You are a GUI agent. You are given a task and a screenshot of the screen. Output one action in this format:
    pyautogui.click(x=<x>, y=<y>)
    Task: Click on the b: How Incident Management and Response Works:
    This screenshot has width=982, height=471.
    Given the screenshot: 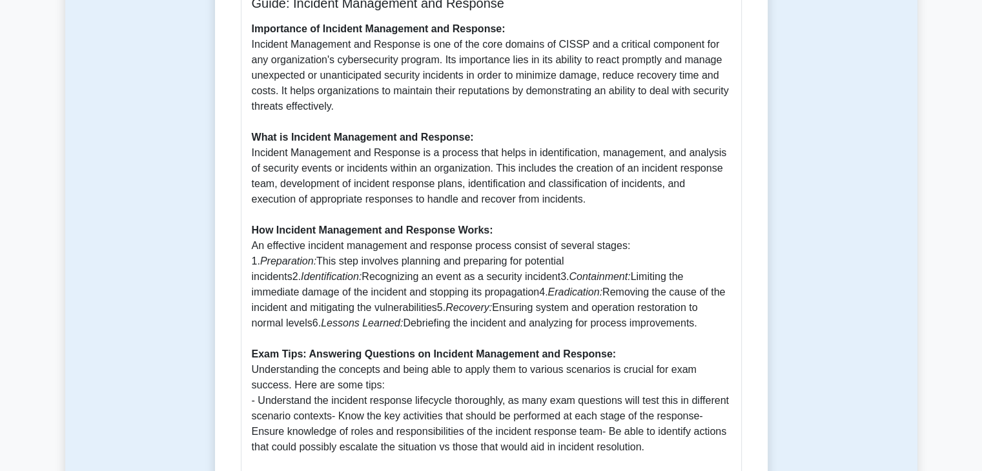 What is the action you would take?
    pyautogui.click(x=372, y=230)
    